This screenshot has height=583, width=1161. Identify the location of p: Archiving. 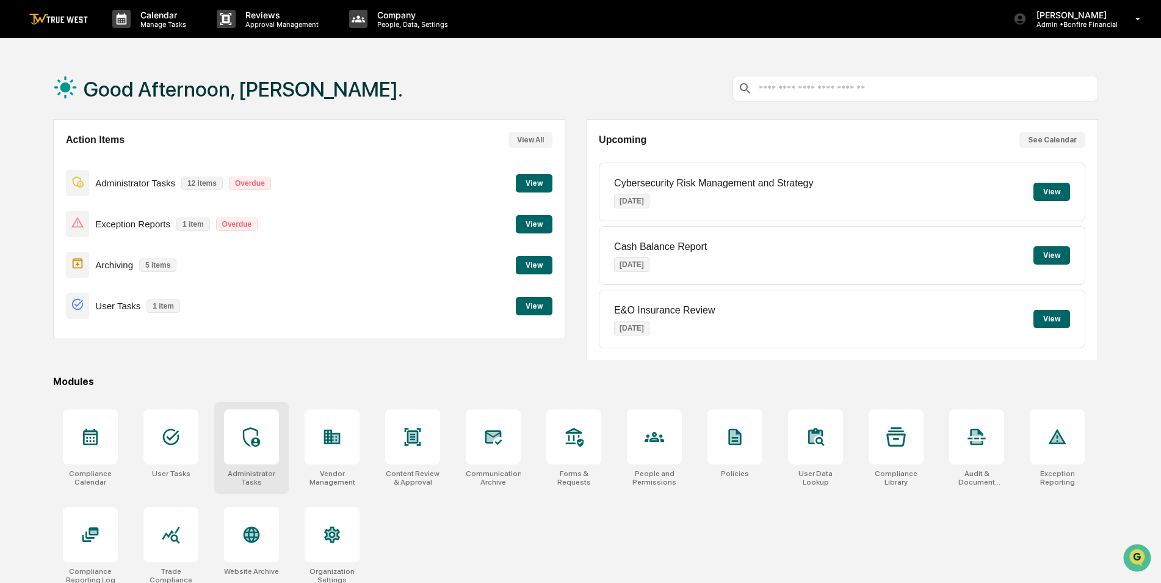
(114, 264).